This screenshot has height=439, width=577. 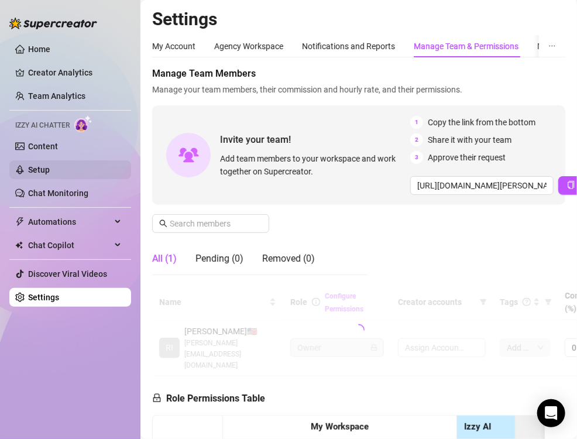 I want to click on span: Add team members to your workspace and work together on Supercreator., so click(x=312, y=165).